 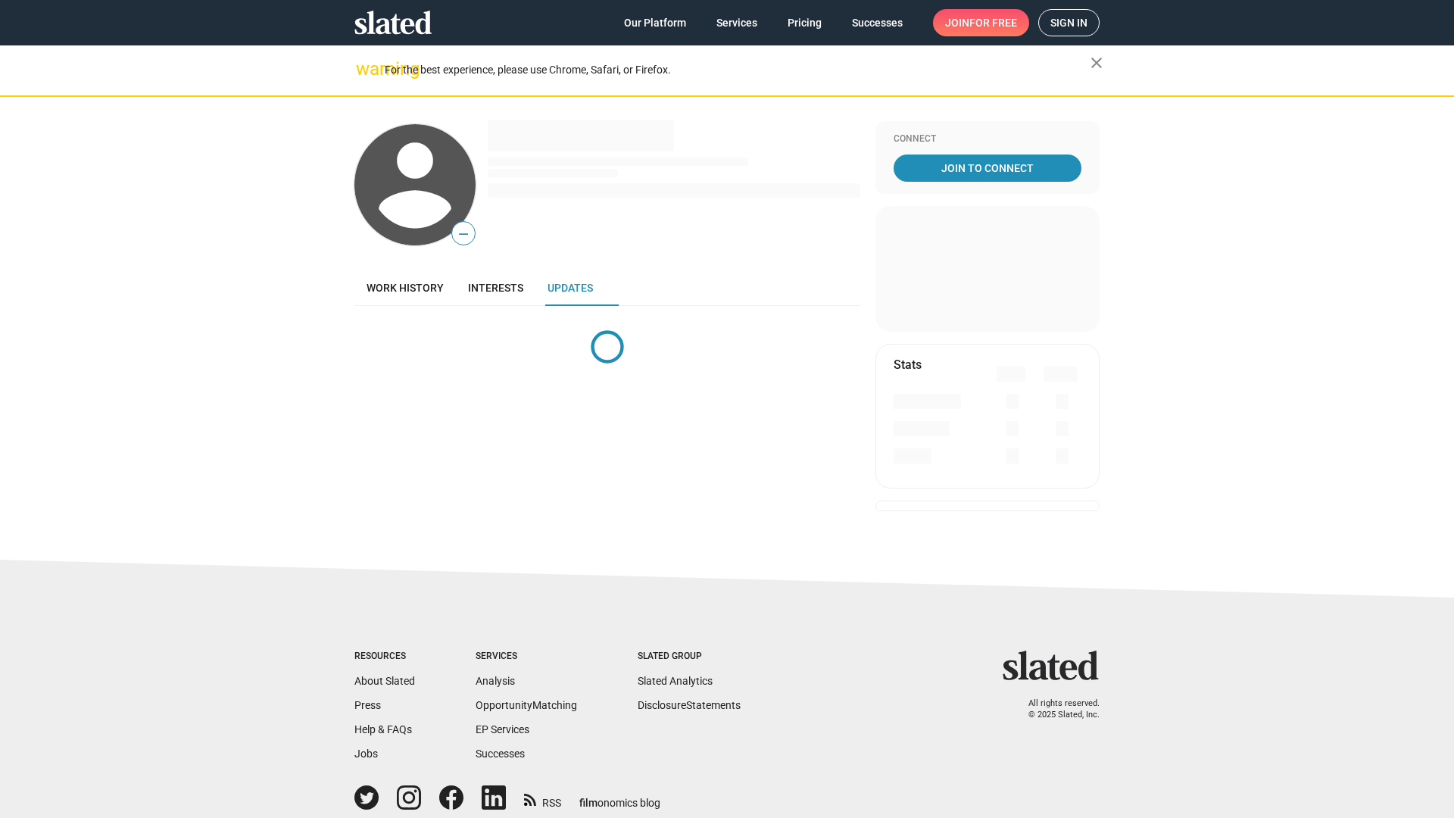 What do you see at coordinates (1068, 23) in the screenshot?
I see `span: Sign in` at bounding box center [1068, 23].